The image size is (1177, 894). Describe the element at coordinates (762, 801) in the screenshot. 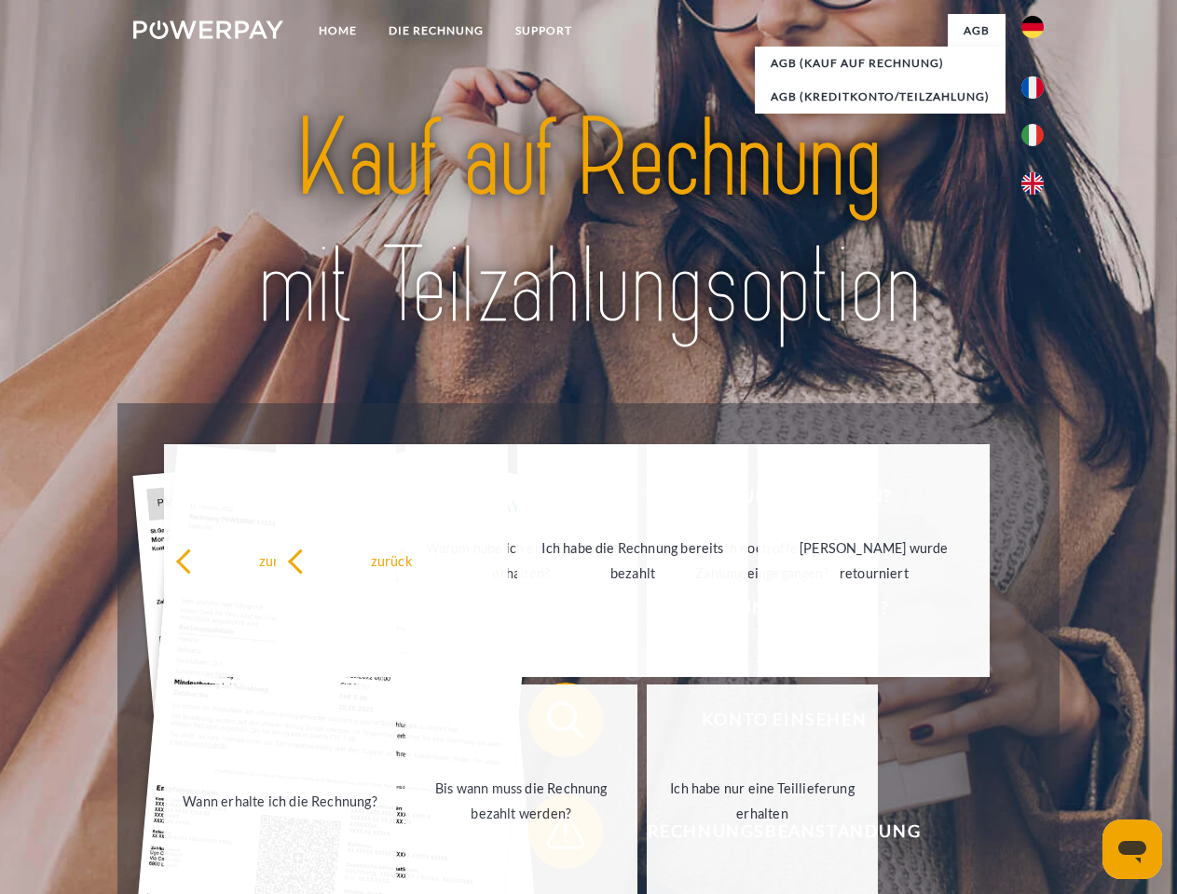

I see `div: Ich habe nur eine Teillieferung erhalten` at that location.